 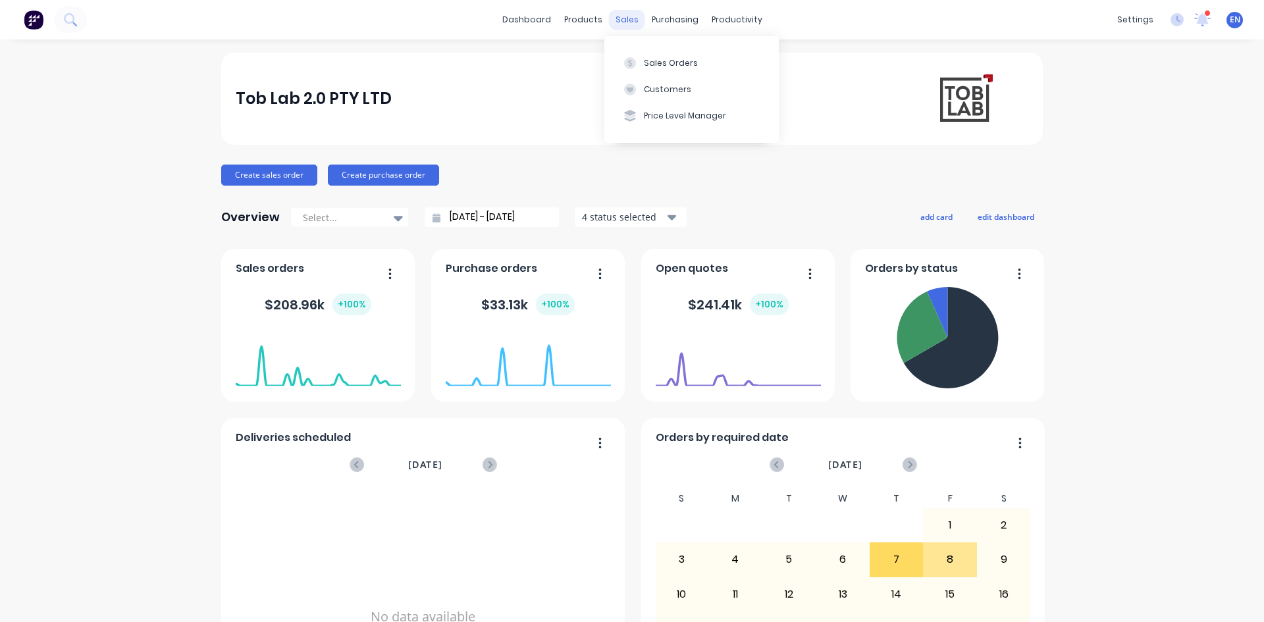 I want to click on div: 12, so click(x=789, y=595).